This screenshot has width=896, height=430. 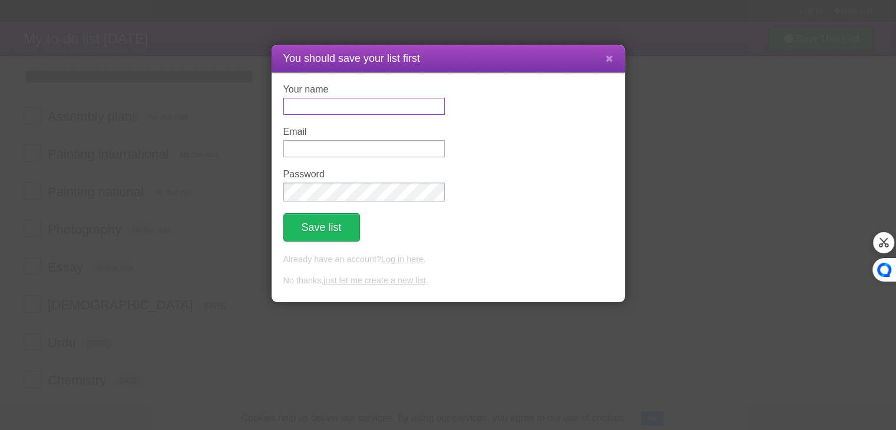 What do you see at coordinates (364, 174) in the screenshot?
I see `label: Password` at bounding box center [364, 174].